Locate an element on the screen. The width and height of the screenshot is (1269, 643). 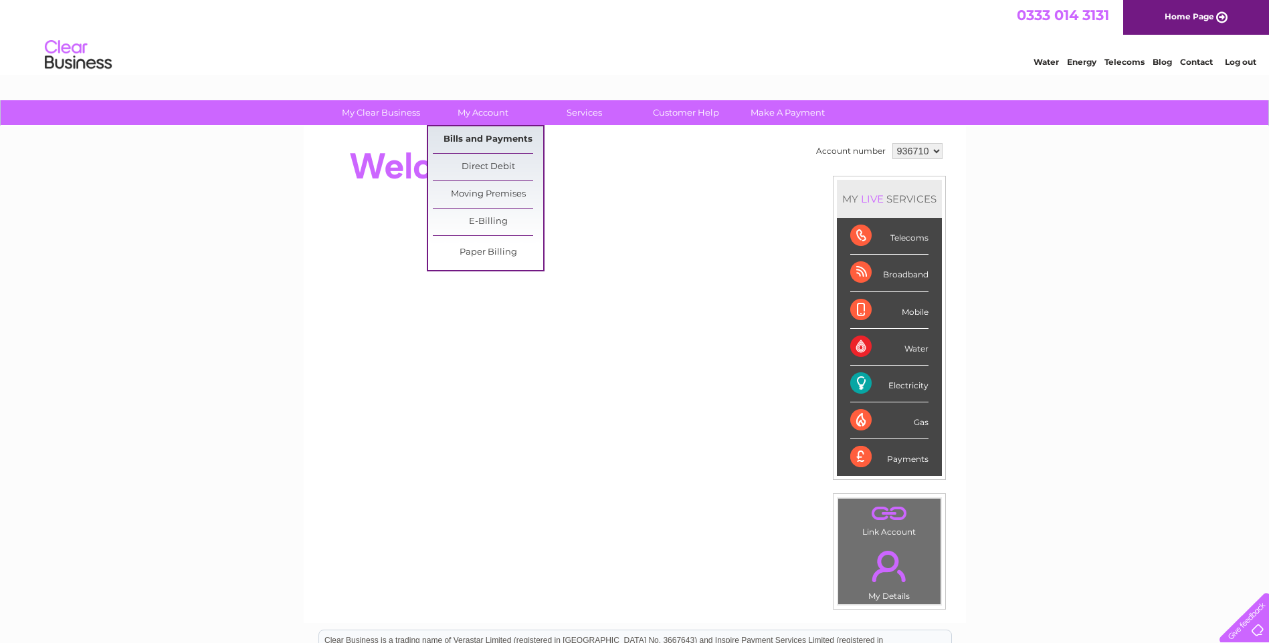
div: MY SERVICES is located at coordinates (889, 199).